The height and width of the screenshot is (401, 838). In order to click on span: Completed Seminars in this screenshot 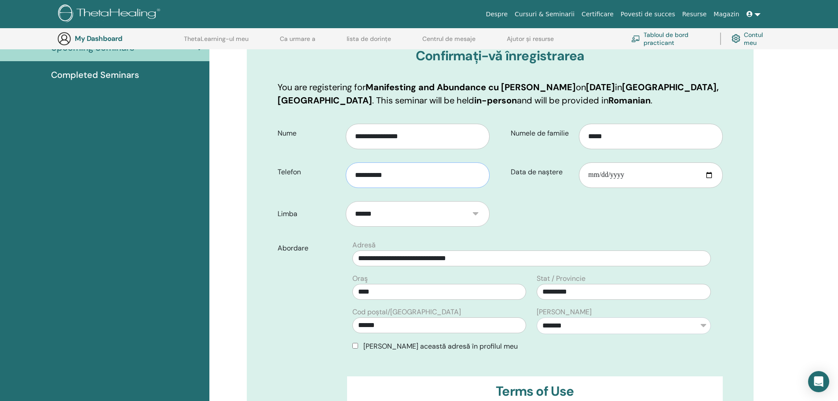, I will do `click(95, 75)`.